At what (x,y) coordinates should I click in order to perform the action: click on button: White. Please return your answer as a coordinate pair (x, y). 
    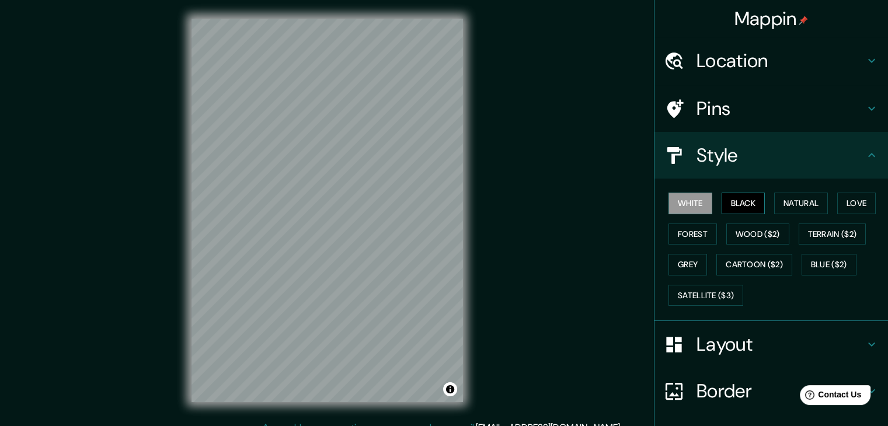
    Looking at the image, I should click on (690, 203).